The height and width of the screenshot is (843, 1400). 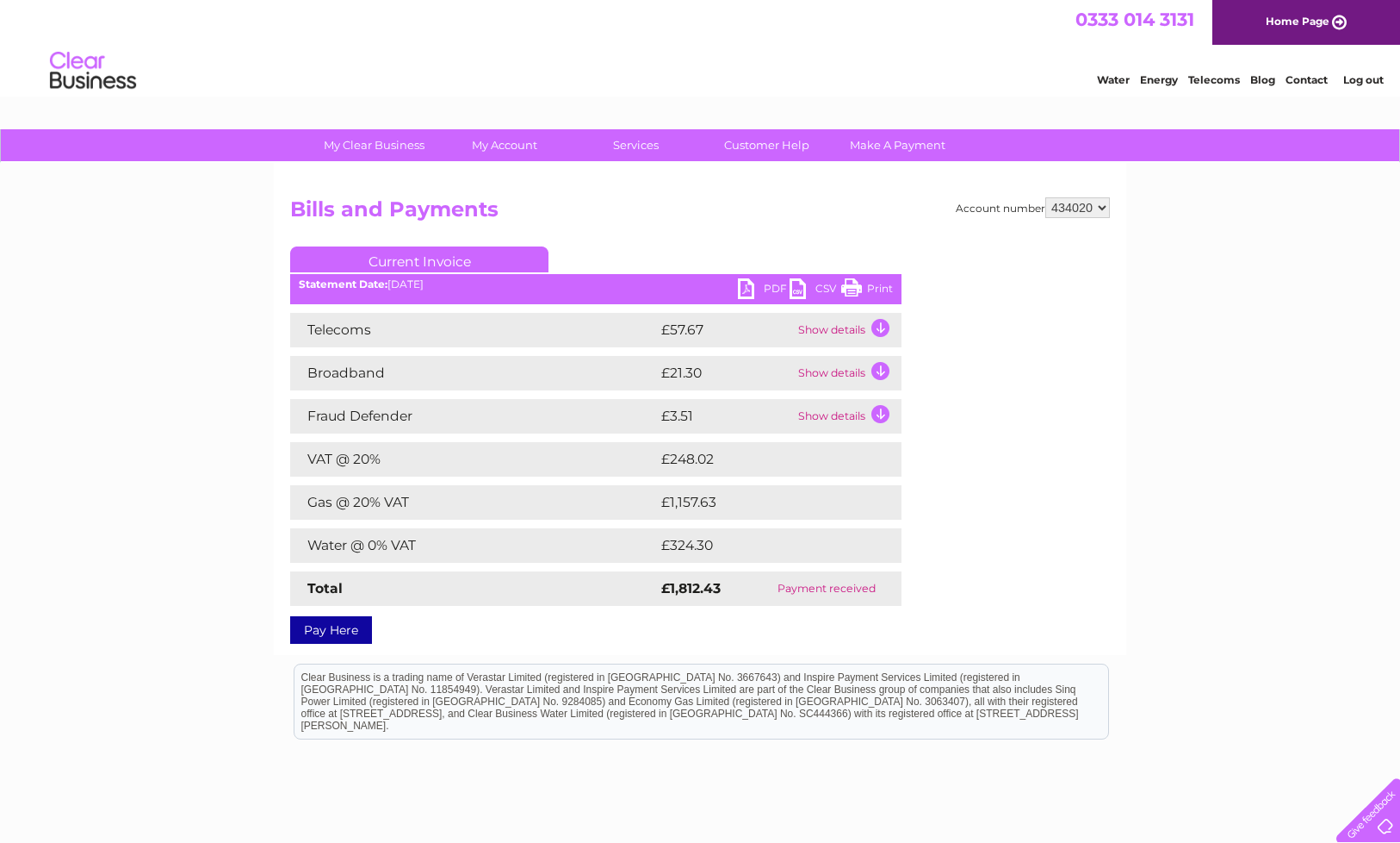 What do you see at coordinates (1363, 80) in the screenshot?
I see `a: Log out` at bounding box center [1363, 80].